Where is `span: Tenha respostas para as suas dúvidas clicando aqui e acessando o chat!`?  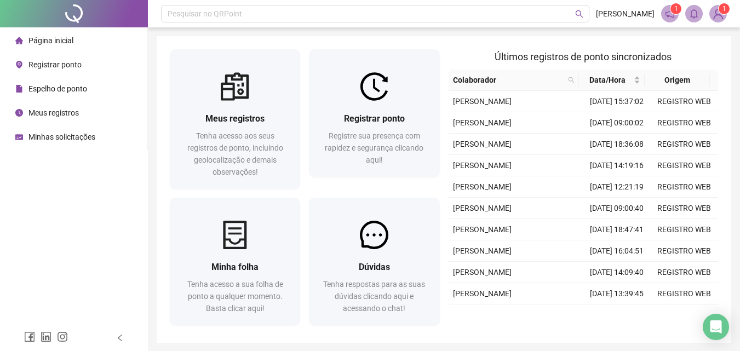
span: Tenha respostas para as suas dúvidas clicando aqui e acessando o chat! is located at coordinates (374, 296).